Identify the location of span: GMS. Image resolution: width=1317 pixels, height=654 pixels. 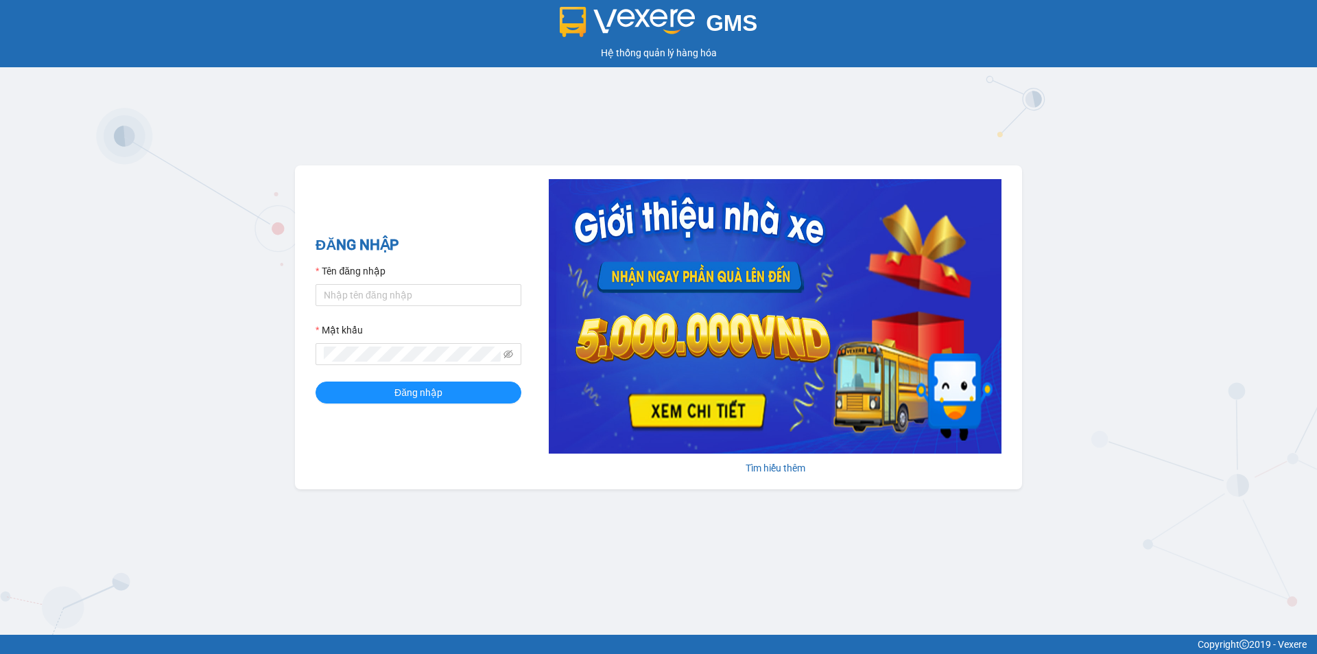
(731, 23).